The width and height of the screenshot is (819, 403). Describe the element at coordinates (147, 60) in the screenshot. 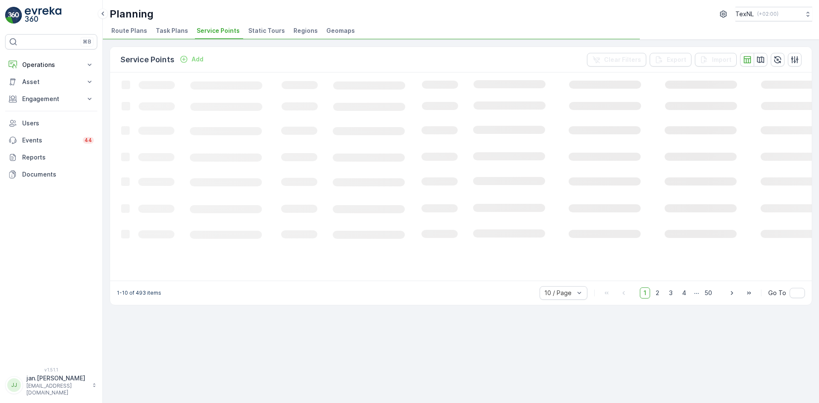

I see `p: Service Points` at that location.